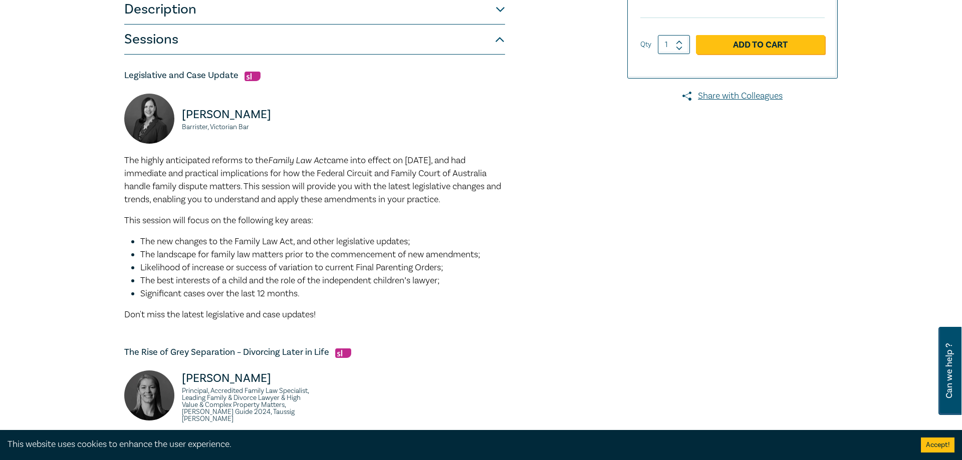 This screenshot has height=460, width=962. Describe the element at coordinates (315, 353) in the screenshot. I see `h5: The Rise of Grey Separation – Divorcing Later in Life` at that location.